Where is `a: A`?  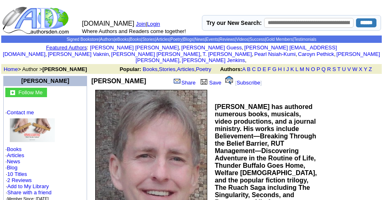
a: A is located at coordinates (244, 69).